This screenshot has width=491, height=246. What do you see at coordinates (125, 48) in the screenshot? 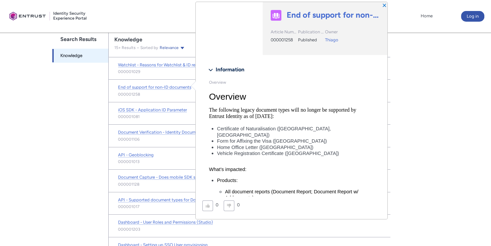
I see `p: 15 + Results` at bounding box center [125, 48].